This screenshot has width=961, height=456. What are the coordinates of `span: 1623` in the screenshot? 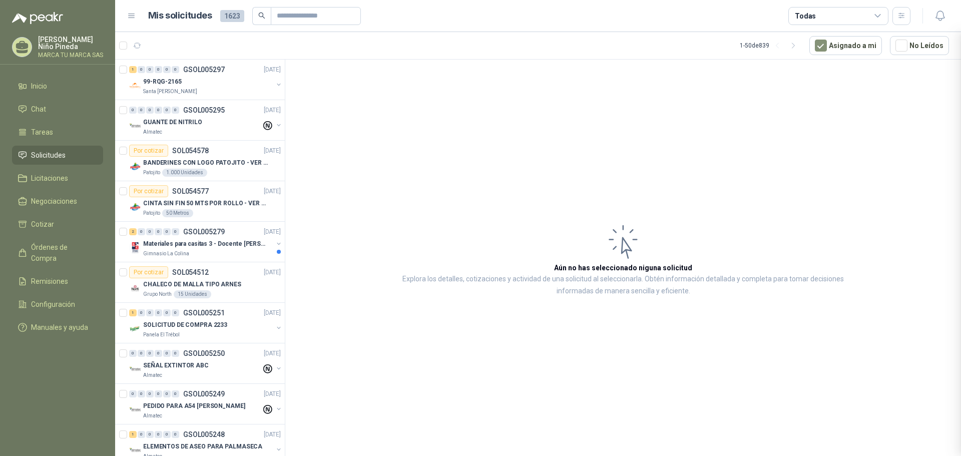 It's located at (232, 16).